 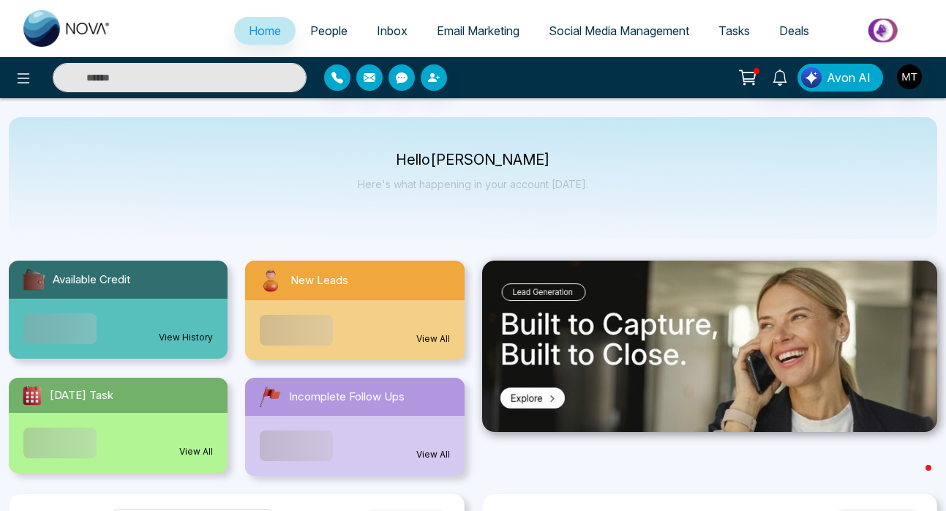 What do you see at coordinates (794, 31) in the screenshot?
I see `a: Deals` at bounding box center [794, 31].